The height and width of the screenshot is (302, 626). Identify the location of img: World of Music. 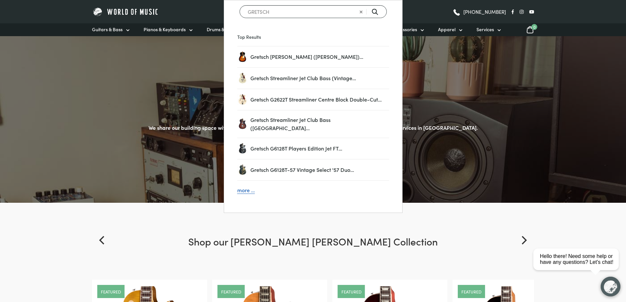
(126, 11).